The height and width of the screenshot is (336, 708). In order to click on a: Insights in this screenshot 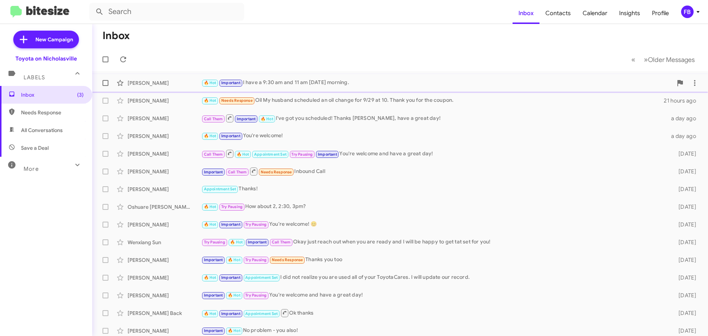, I will do `click(630, 13)`.